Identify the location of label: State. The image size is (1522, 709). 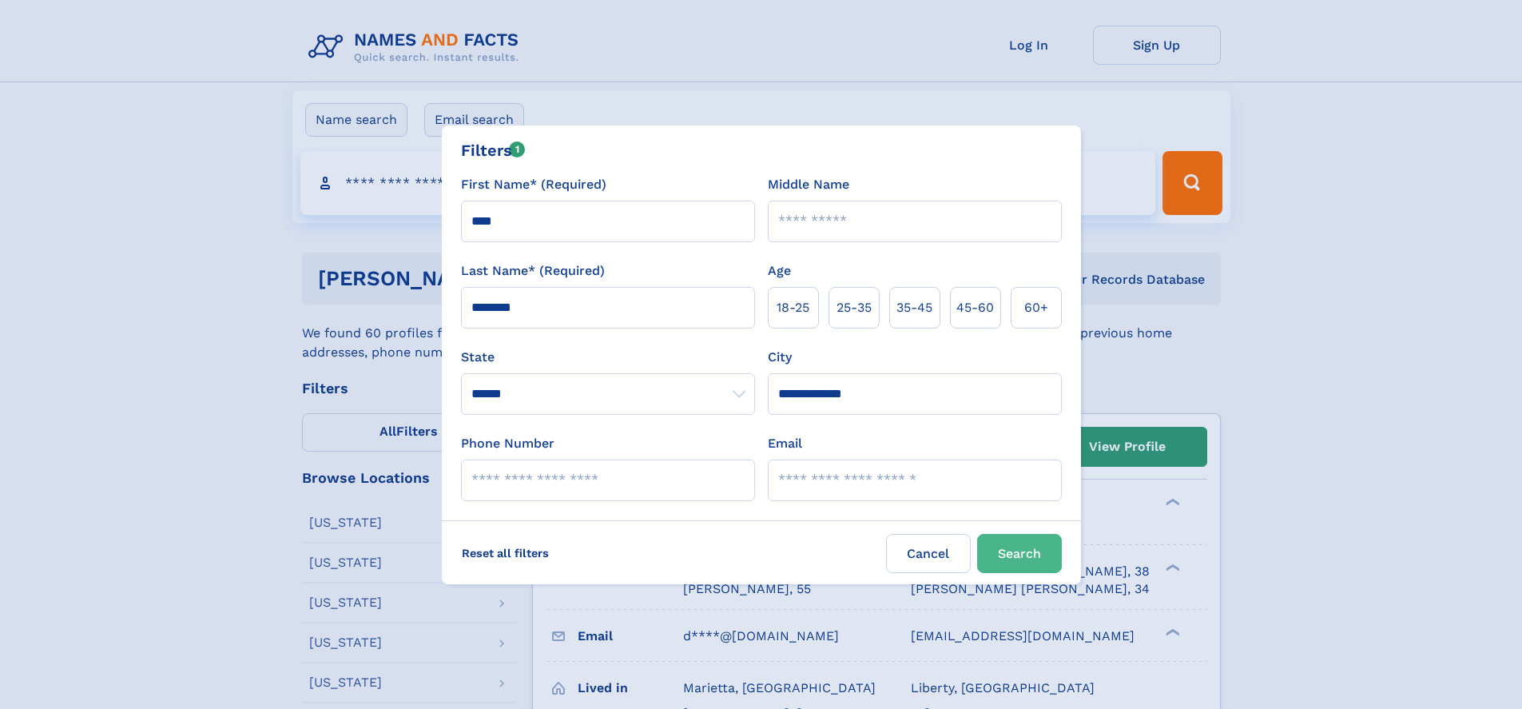
(608, 357).